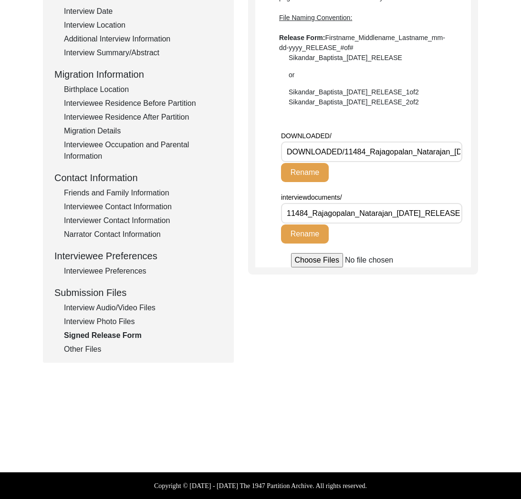 The height and width of the screenshot is (499, 521). Describe the element at coordinates (143, 117) in the screenshot. I see `div: Interviewee Residence After Partition` at that location.